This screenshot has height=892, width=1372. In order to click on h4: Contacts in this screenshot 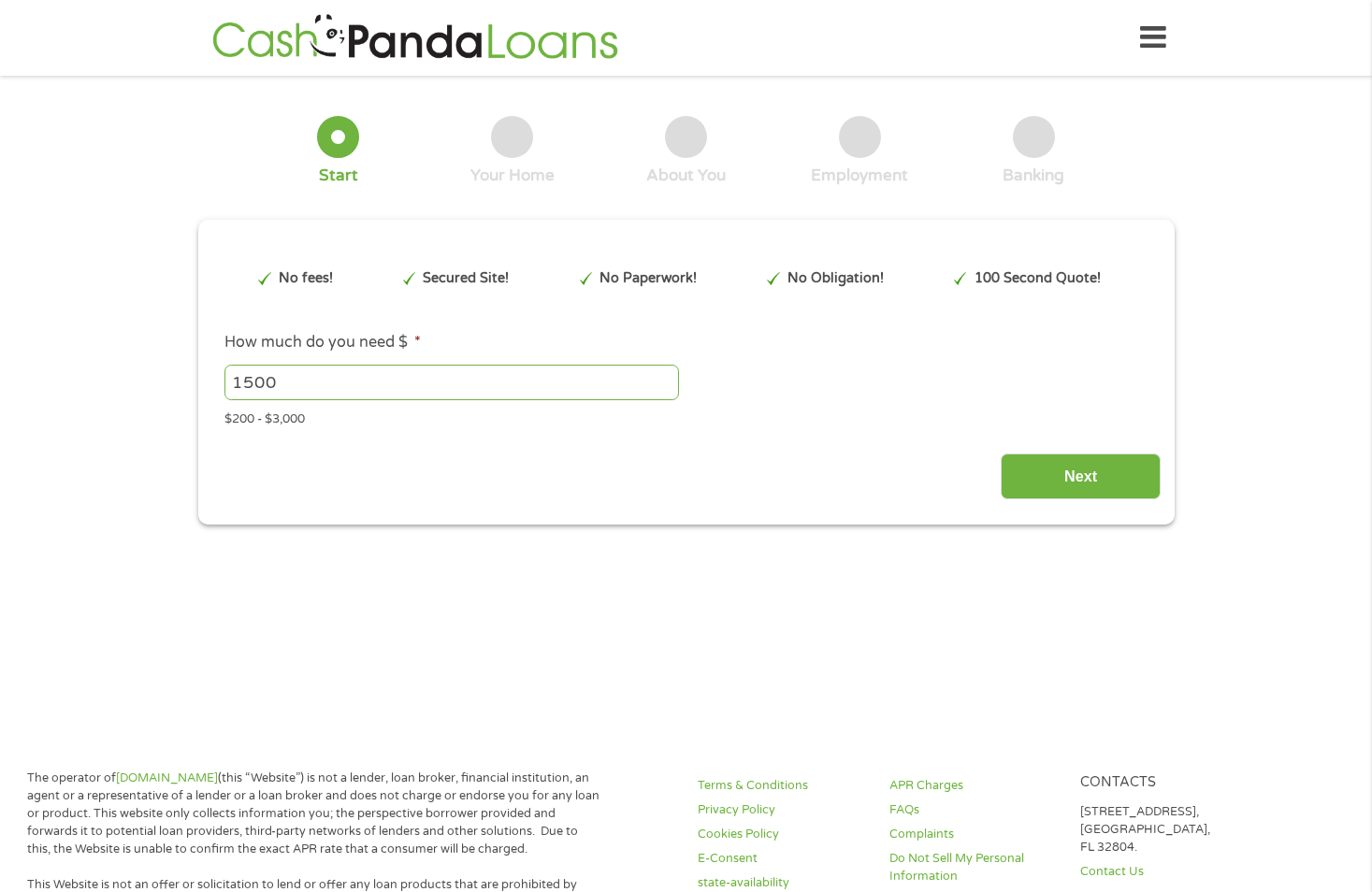, I will do `click(1164, 783)`.